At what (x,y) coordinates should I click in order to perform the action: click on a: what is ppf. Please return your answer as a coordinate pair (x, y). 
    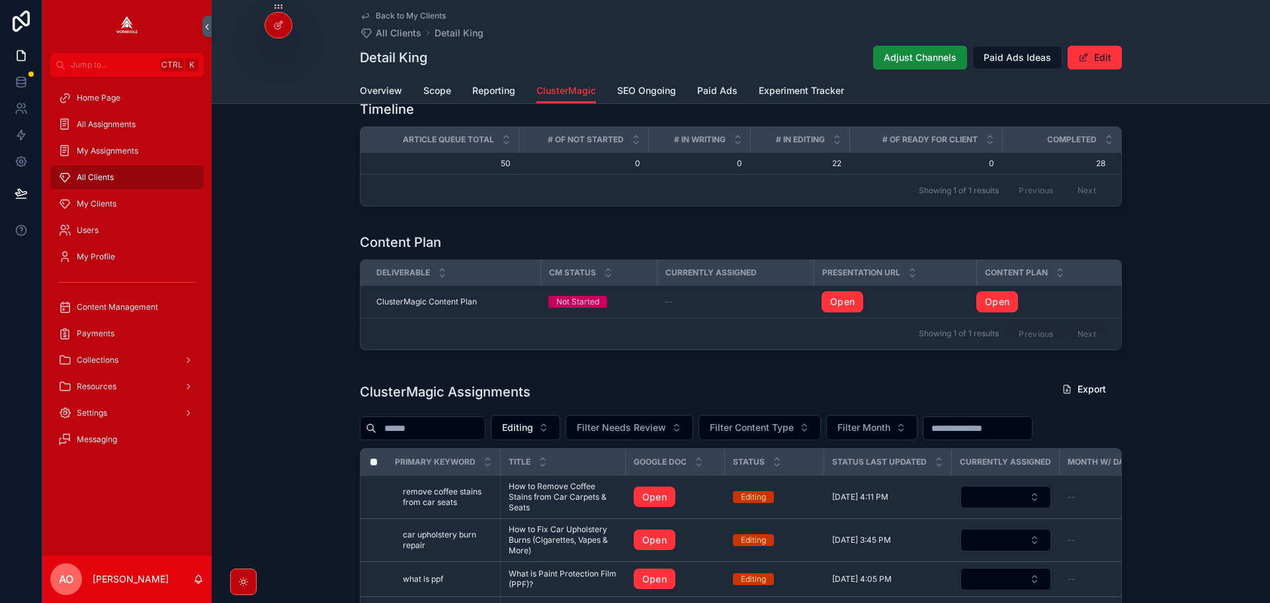
    Looking at the image, I should click on (447, 579).